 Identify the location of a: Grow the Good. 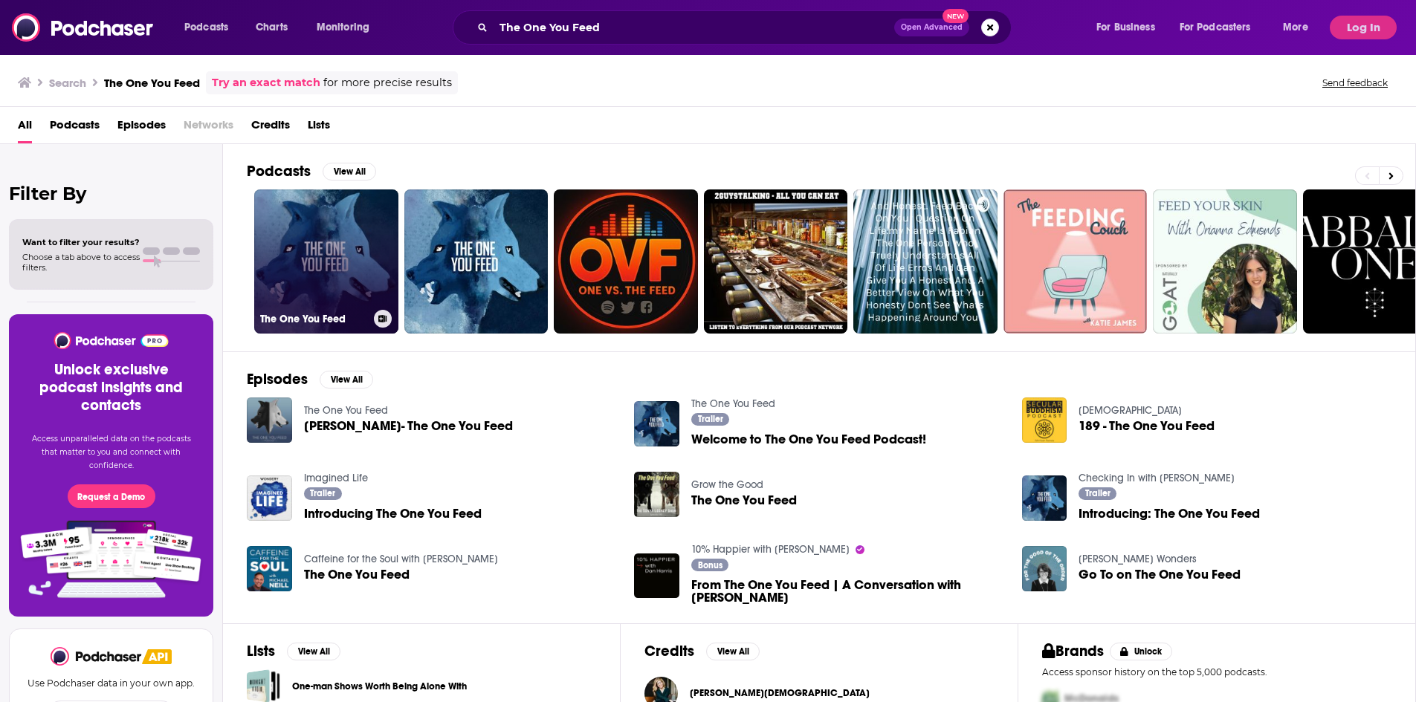
(727, 485).